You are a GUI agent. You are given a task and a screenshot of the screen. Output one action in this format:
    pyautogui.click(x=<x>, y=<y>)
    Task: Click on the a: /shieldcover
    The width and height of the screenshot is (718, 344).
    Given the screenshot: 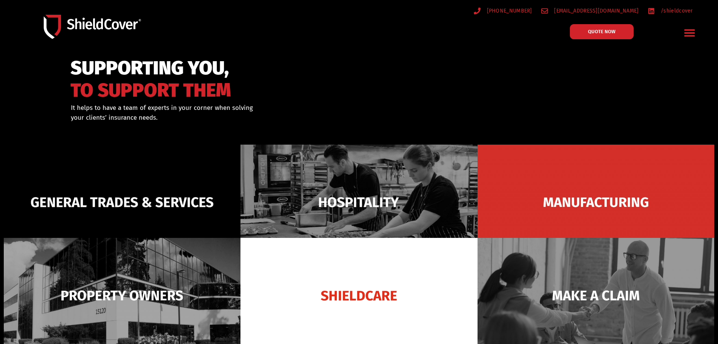 What is the action you would take?
    pyautogui.click(x=671, y=11)
    